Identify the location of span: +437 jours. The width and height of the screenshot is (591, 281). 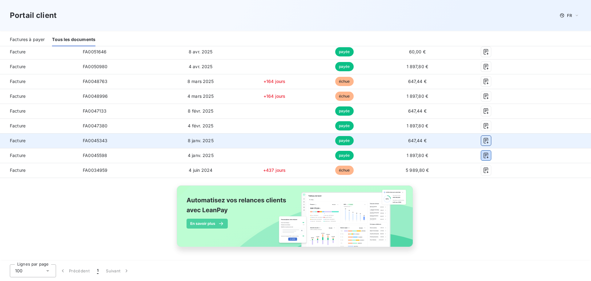
(275, 170).